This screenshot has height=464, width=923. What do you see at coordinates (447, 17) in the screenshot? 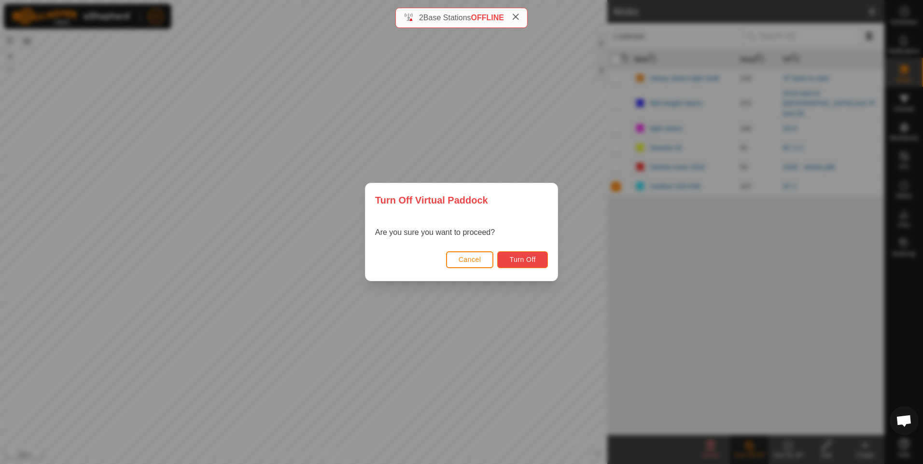
I see `span: Base Stations` at bounding box center [447, 17].